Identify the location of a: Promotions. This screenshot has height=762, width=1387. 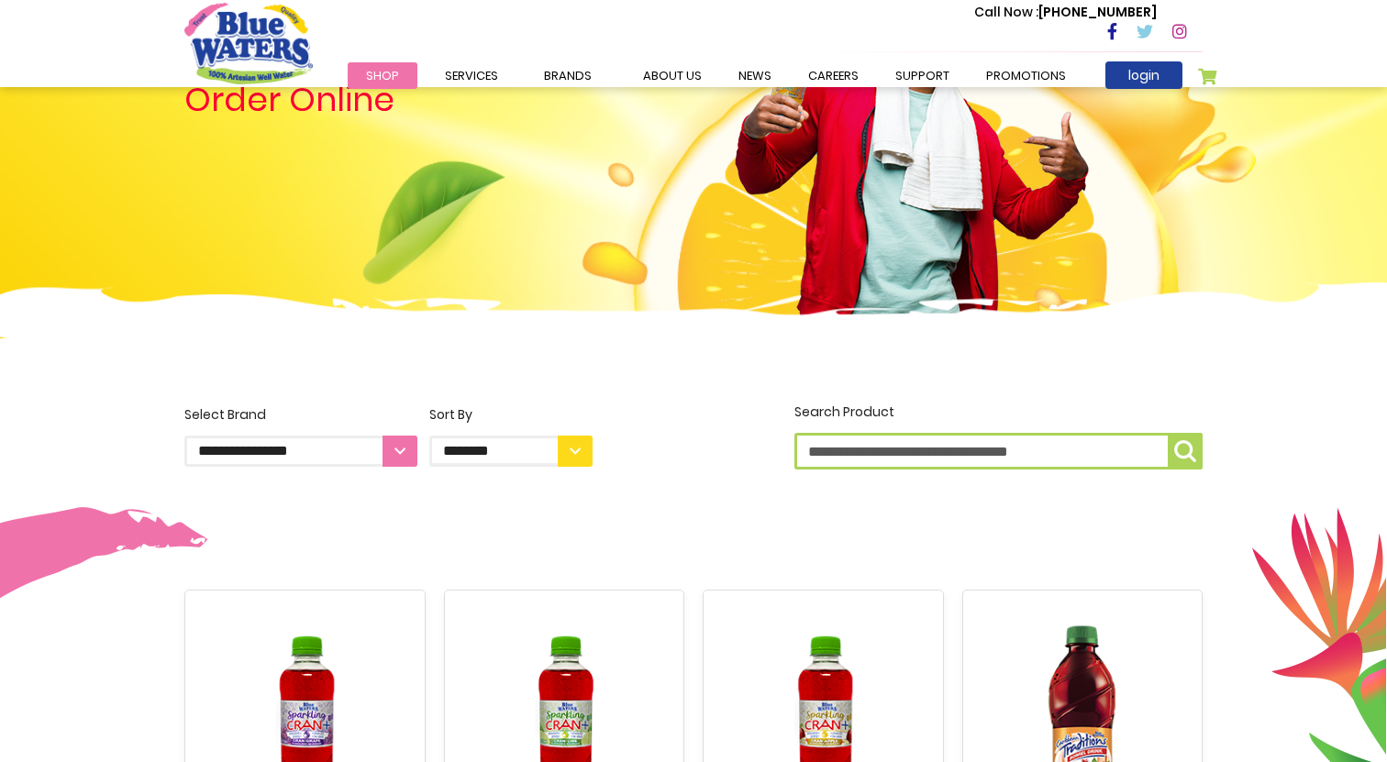
(1026, 75).